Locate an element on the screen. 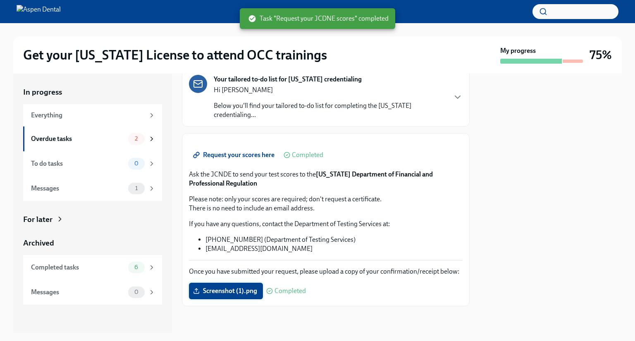  div: Everything is located at coordinates (88, 115).